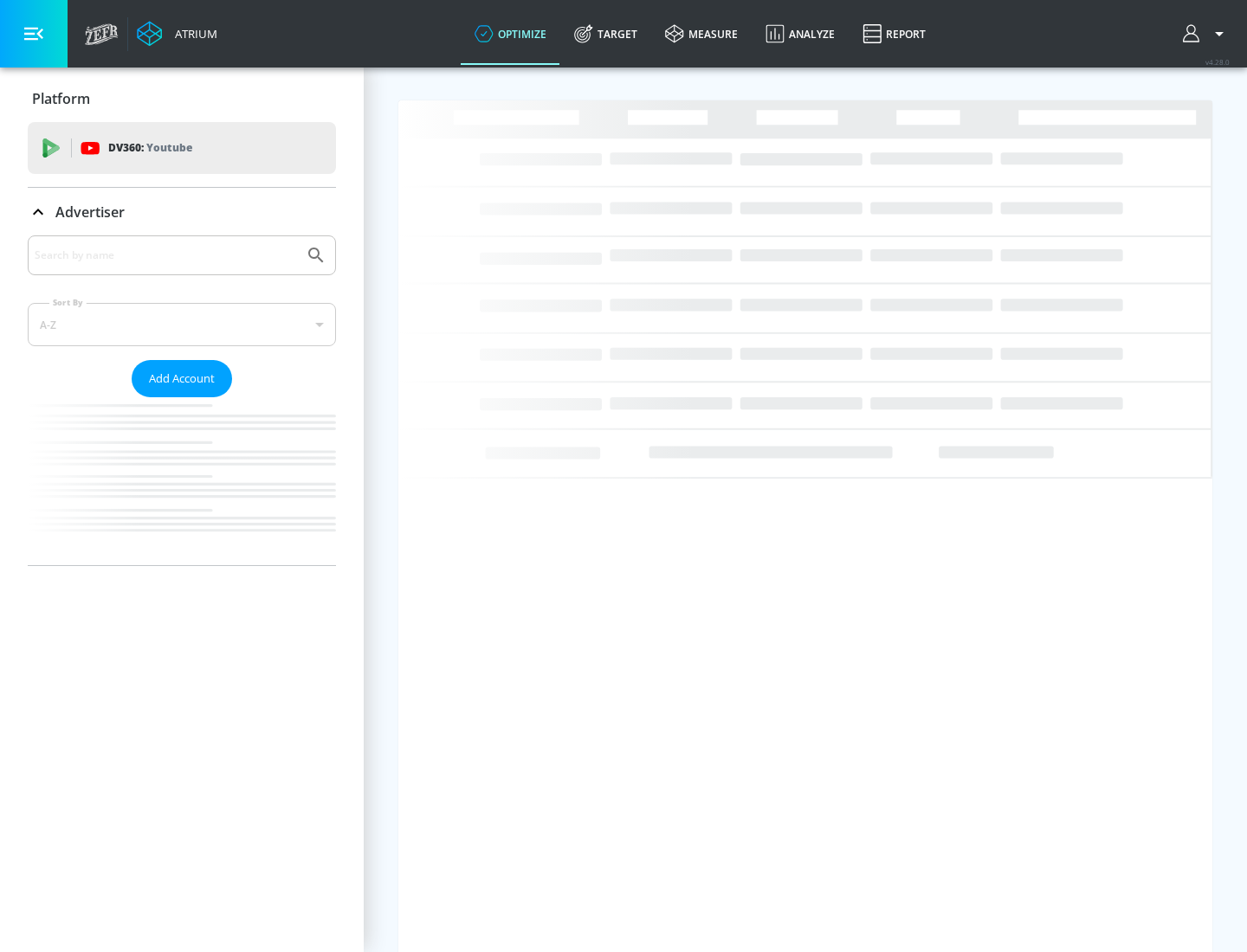  I want to click on div: A-Z, so click(182, 325).